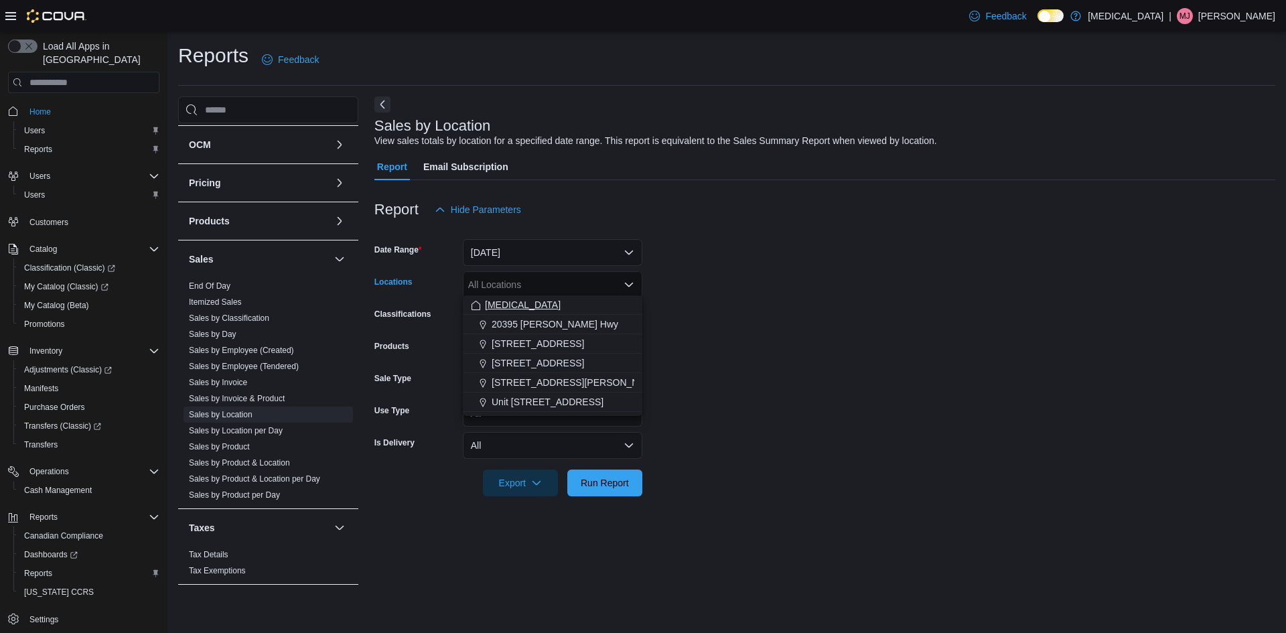  Describe the element at coordinates (217, 571) in the screenshot. I see `span: Tax Exemptions` at that location.